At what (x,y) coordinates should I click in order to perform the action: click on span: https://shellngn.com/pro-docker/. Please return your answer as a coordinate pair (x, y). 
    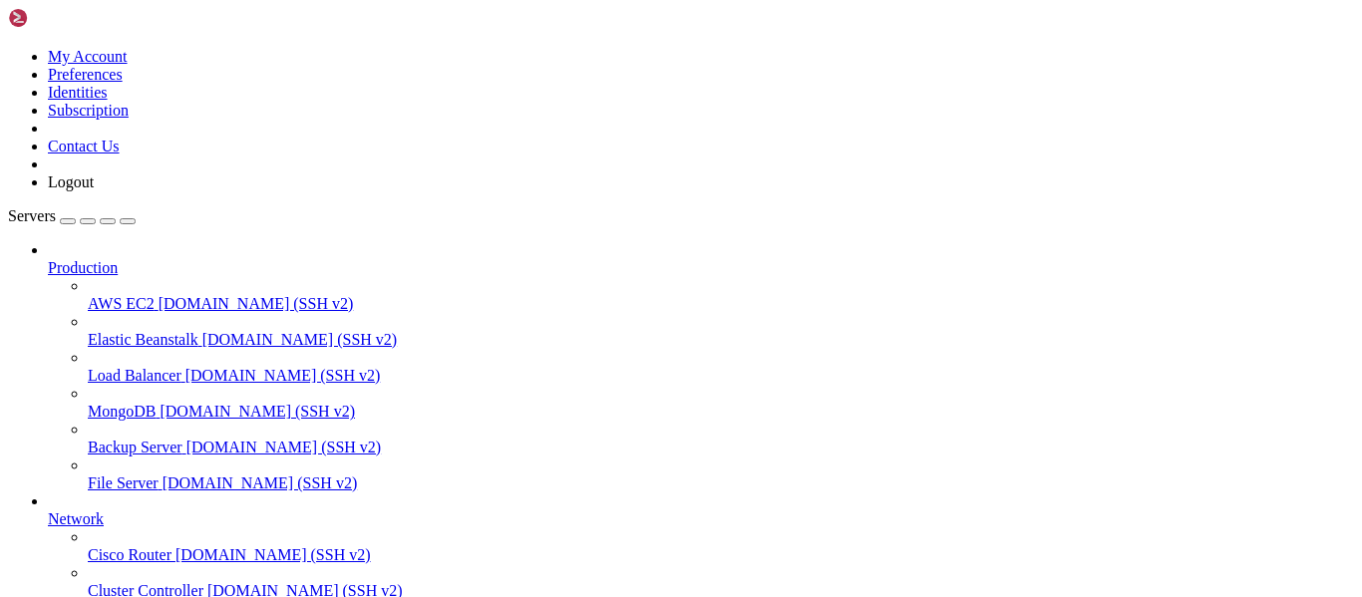
    Looking at the image, I should click on (602, 160).